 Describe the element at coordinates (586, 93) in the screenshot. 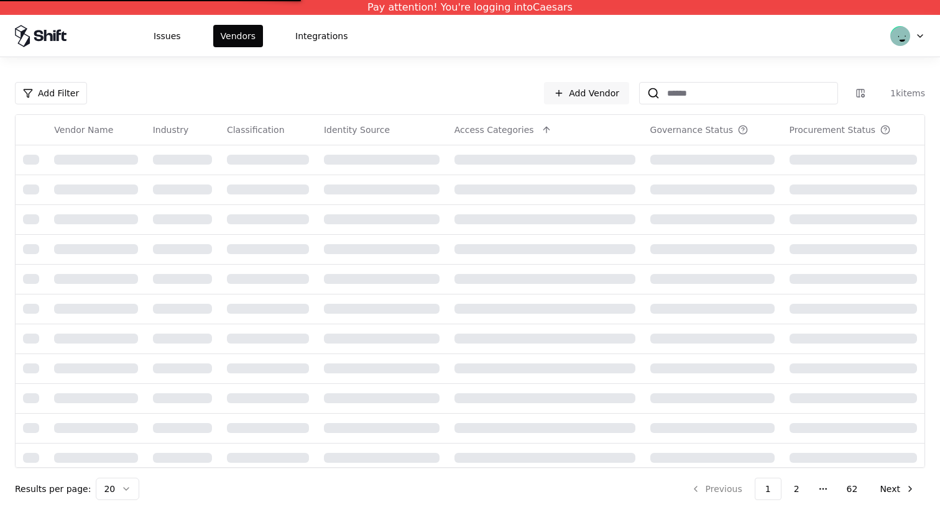

I see `a: Add Vendor` at that location.